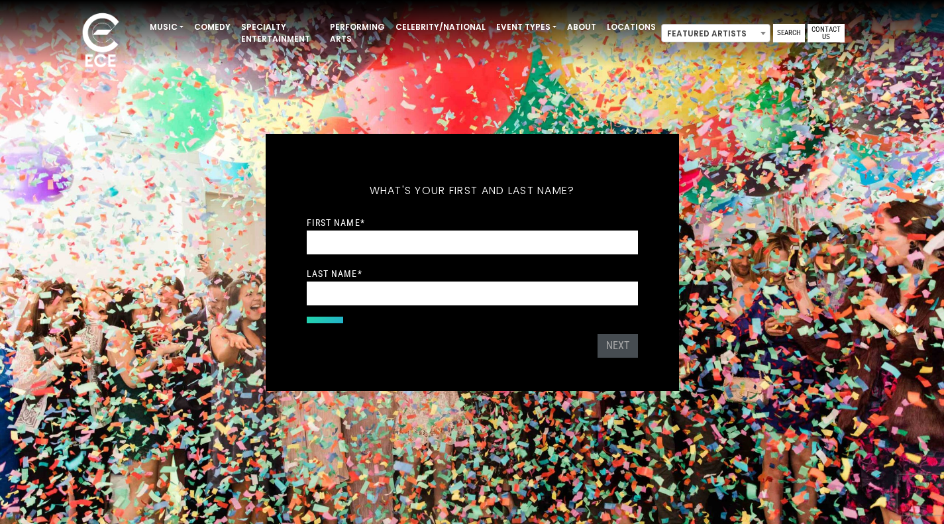  I want to click on h5: What's your first and last name?, so click(472, 191).